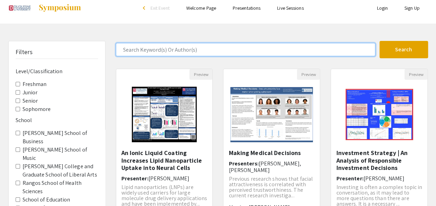  What do you see at coordinates (24, 52) in the screenshot?
I see `h5: Filters` at bounding box center [24, 52].